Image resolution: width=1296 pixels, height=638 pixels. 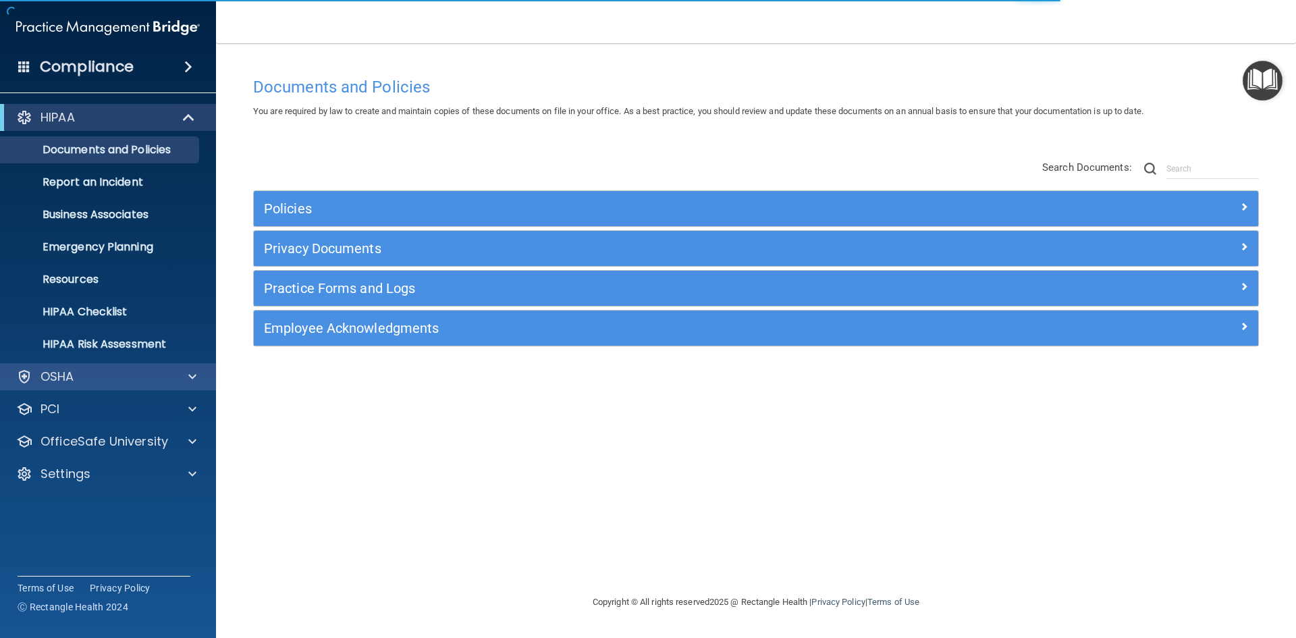 What do you see at coordinates (106, 117) in the screenshot?
I see `a: HIPAA` at bounding box center [106, 117].